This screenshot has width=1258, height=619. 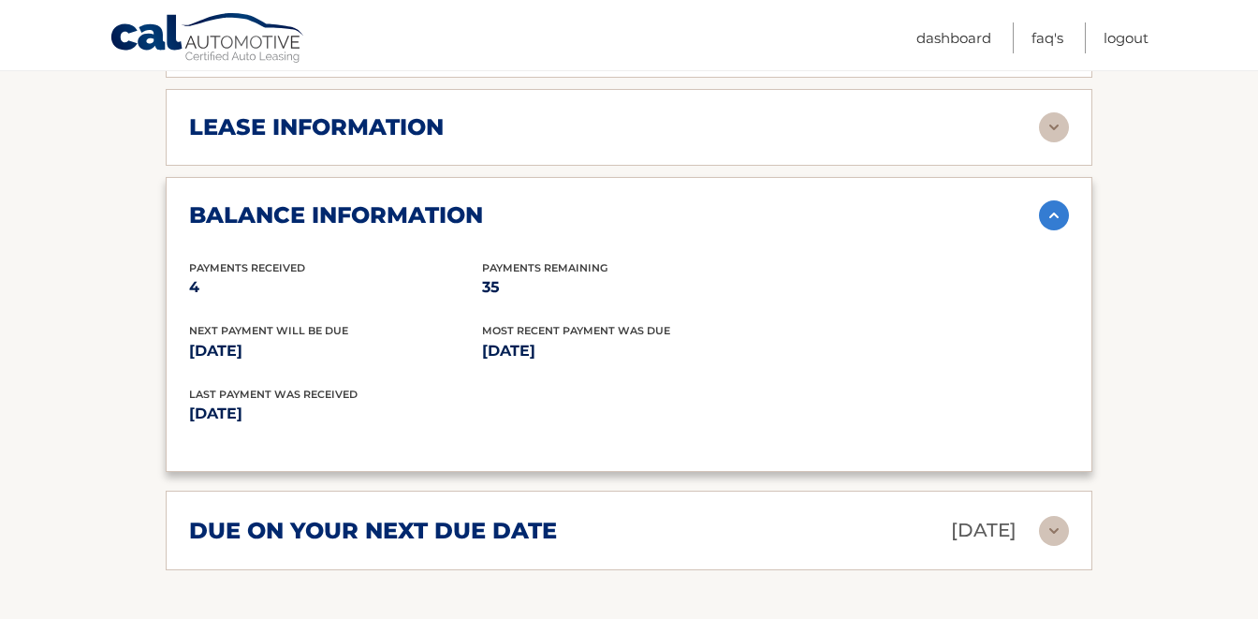 I want to click on p: 35, so click(x=628, y=287).